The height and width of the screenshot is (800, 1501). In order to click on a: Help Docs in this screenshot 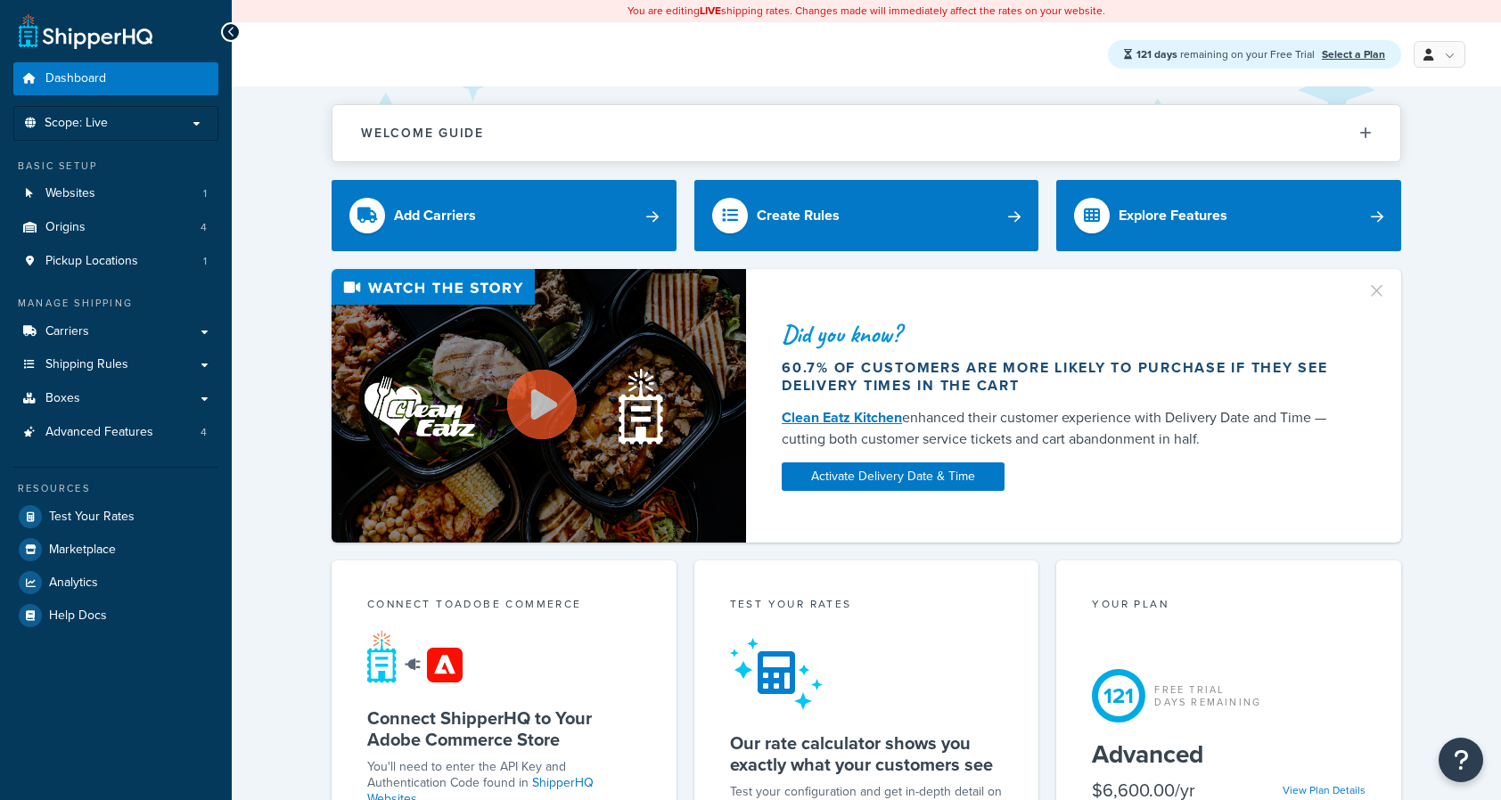, I will do `click(116, 616)`.